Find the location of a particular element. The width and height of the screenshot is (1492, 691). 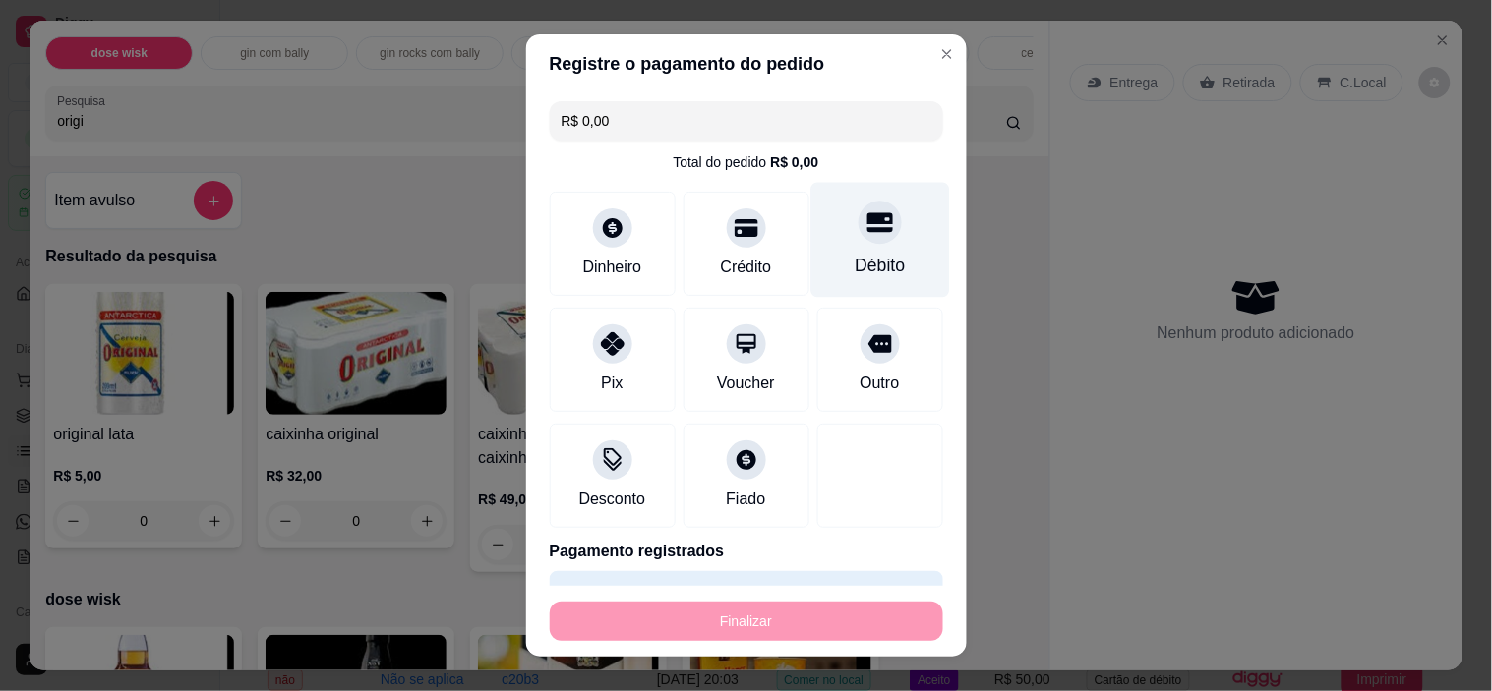

div: Fiado is located at coordinates (745, 499).